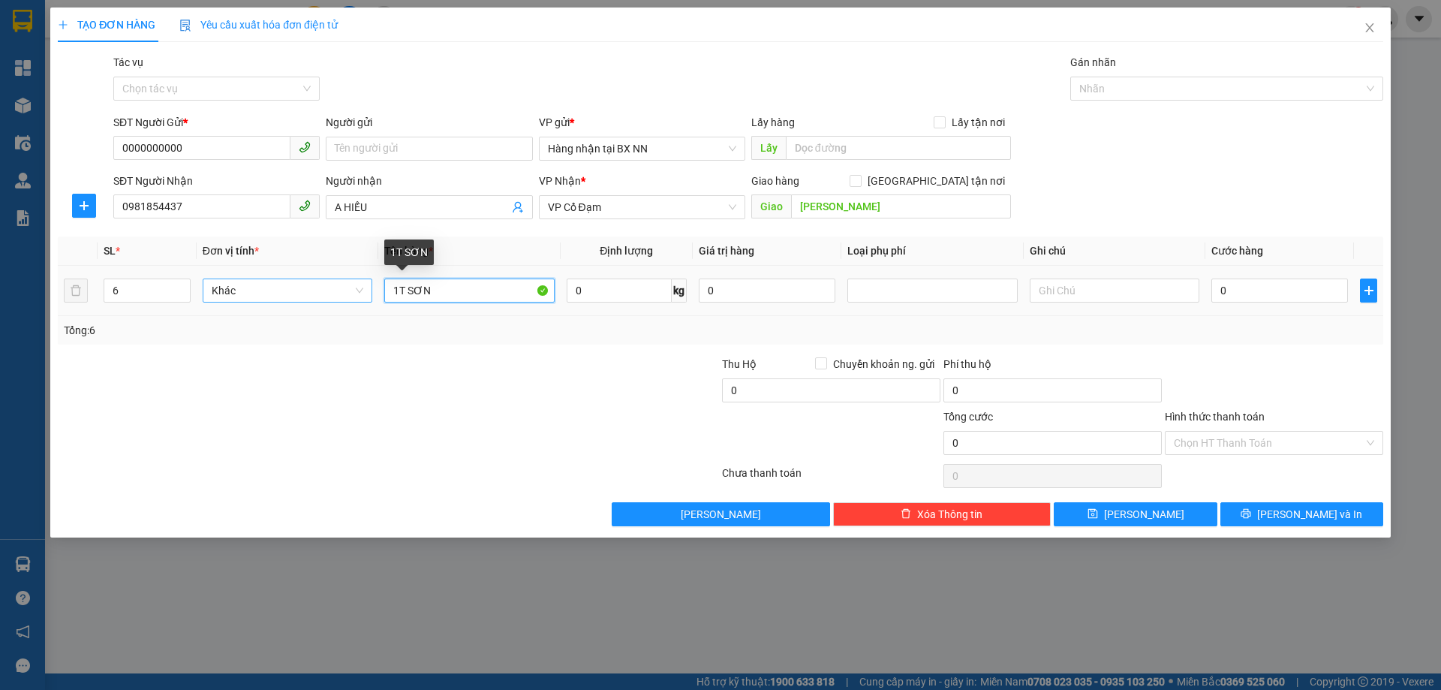  Describe the element at coordinates (932, 251) in the screenshot. I see `th: Loại phụ phí` at that location.